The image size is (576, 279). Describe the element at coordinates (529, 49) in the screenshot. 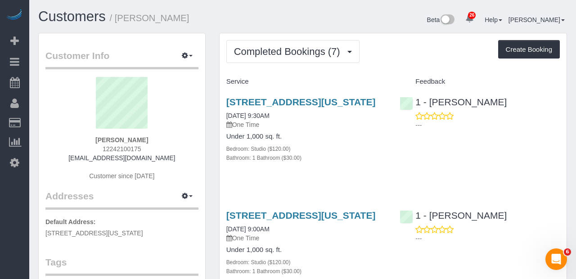

I see `button: Create Booking` at that location.